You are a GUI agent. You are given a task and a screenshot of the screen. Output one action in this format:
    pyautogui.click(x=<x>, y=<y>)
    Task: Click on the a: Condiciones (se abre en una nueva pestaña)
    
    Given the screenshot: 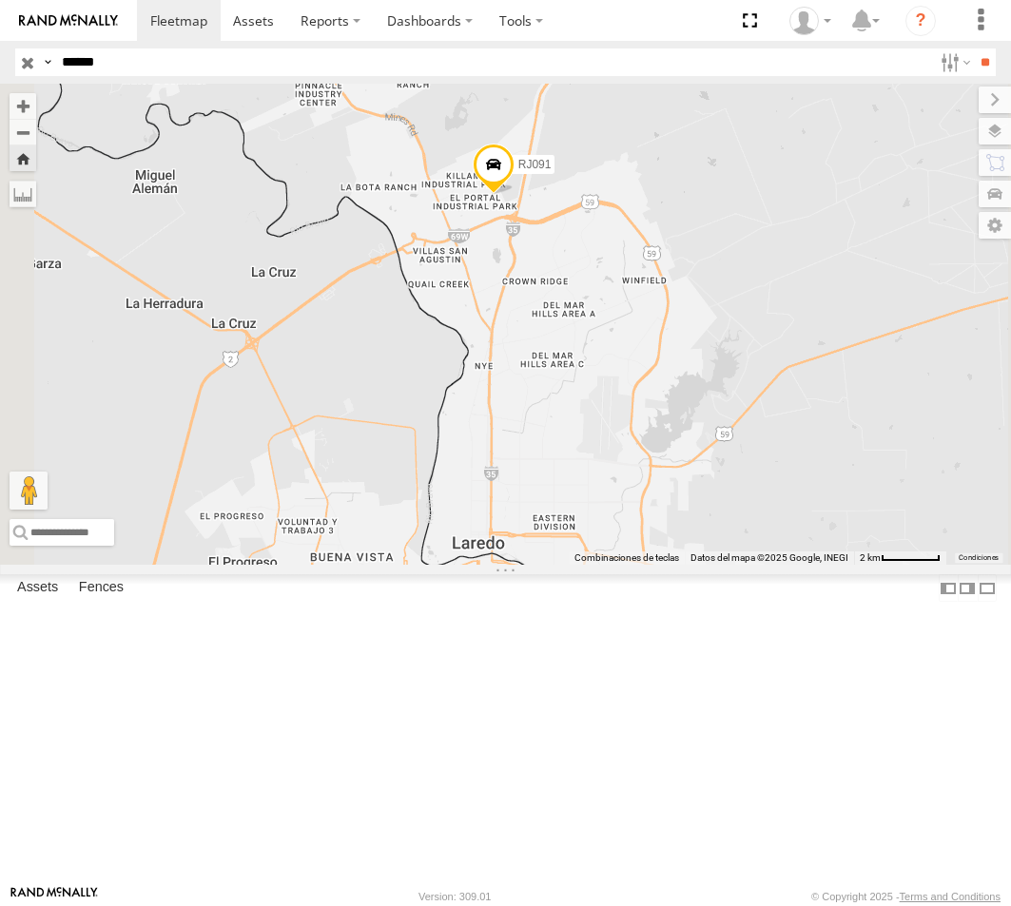 What is the action you would take?
    pyautogui.click(x=978, y=557)
    